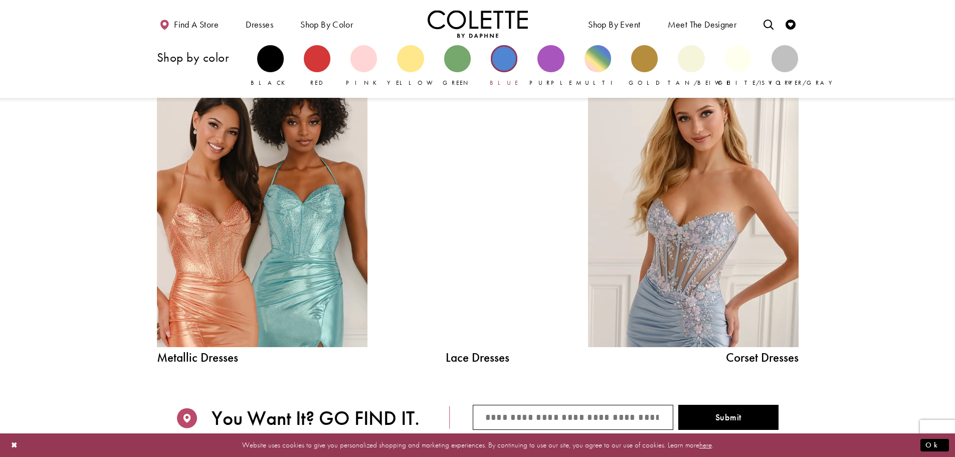  Describe the element at coordinates (363, 66) in the screenshot. I see `a: Pink` at that location.